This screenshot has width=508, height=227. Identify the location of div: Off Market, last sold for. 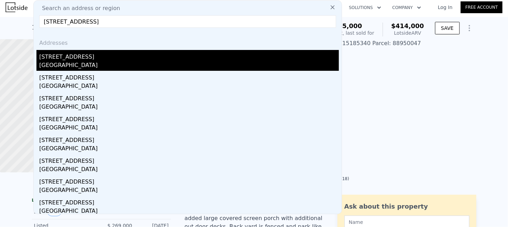
(346, 33).